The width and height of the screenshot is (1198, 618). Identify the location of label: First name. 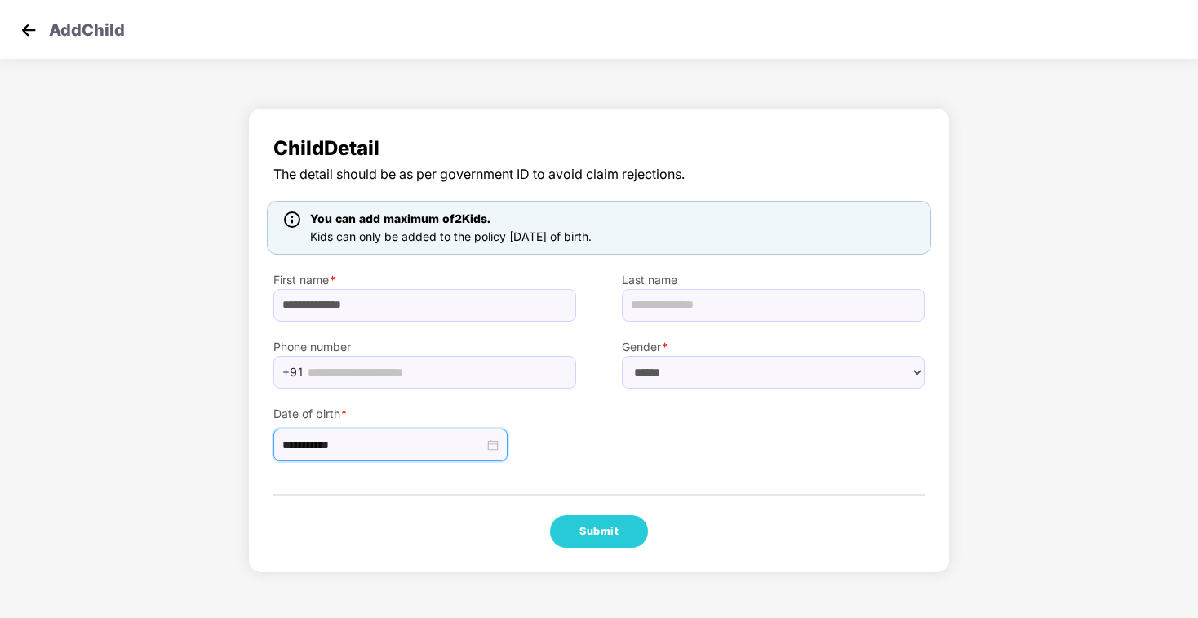
(424, 280).